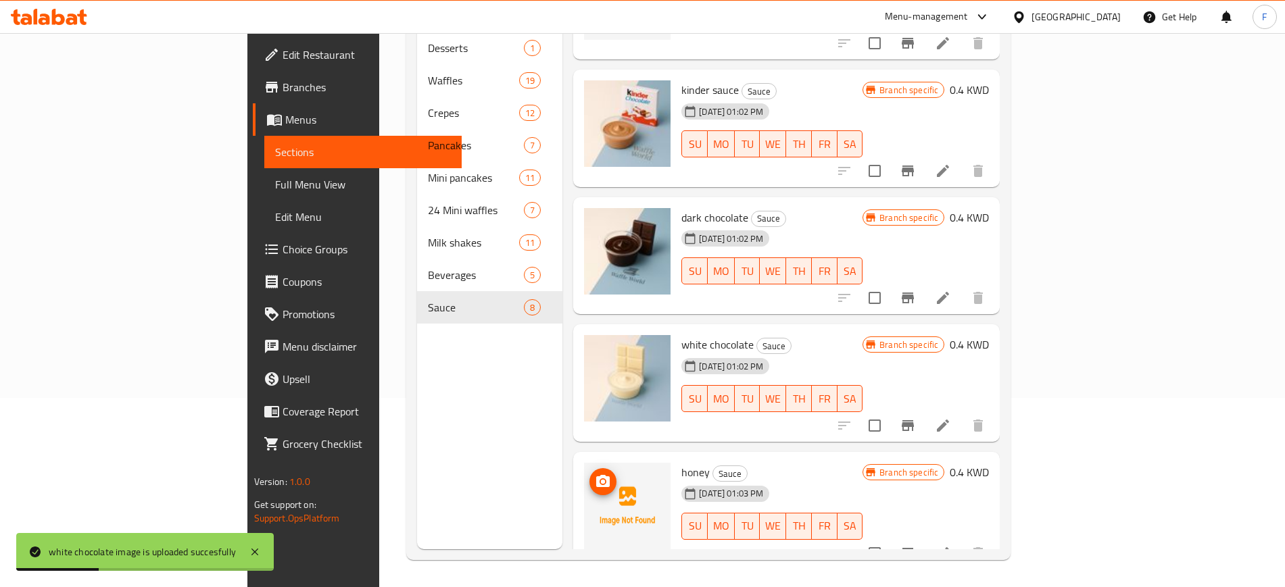  What do you see at coordinates (825, 399) in the screenshot?
I see `button: FR` at bounding box center [825, 399].